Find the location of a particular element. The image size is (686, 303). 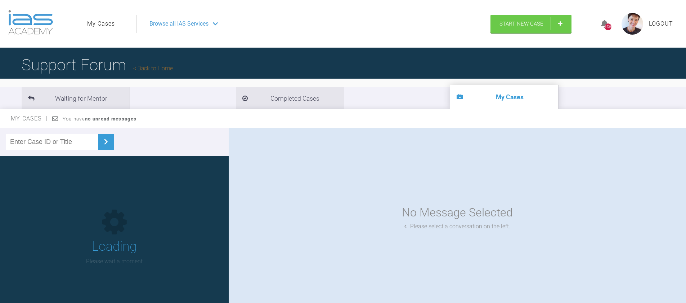

li: My Cases is located at coordinates (504, 97).